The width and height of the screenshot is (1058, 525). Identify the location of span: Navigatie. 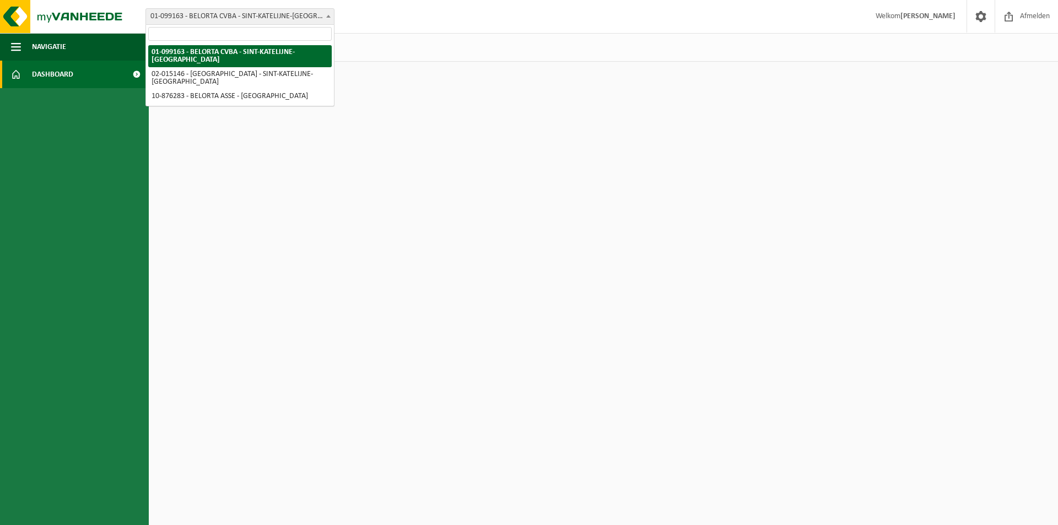
(49, 47).